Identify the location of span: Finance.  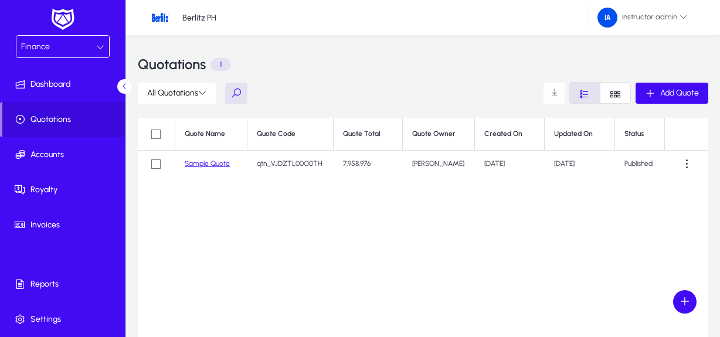
(35, 46).